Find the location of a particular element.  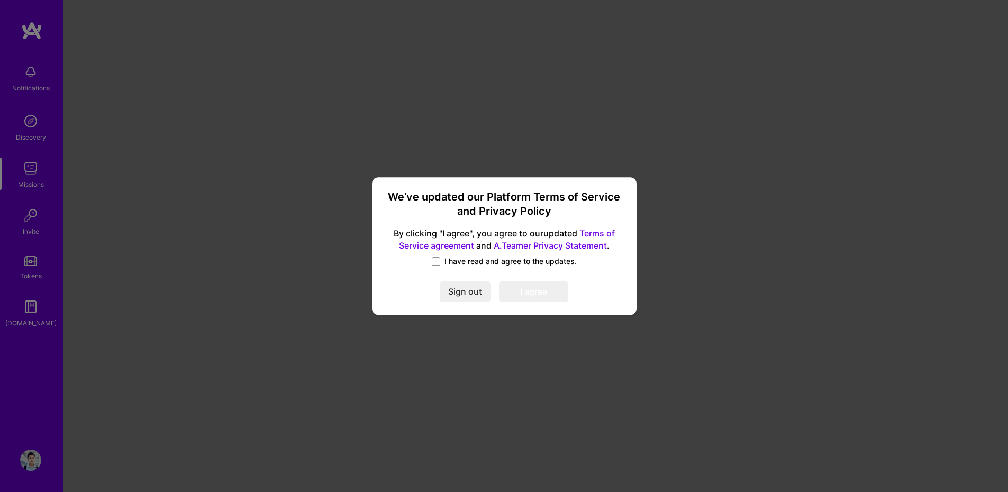

a: Terms of Service agreement is located at coordinates (507, 239).